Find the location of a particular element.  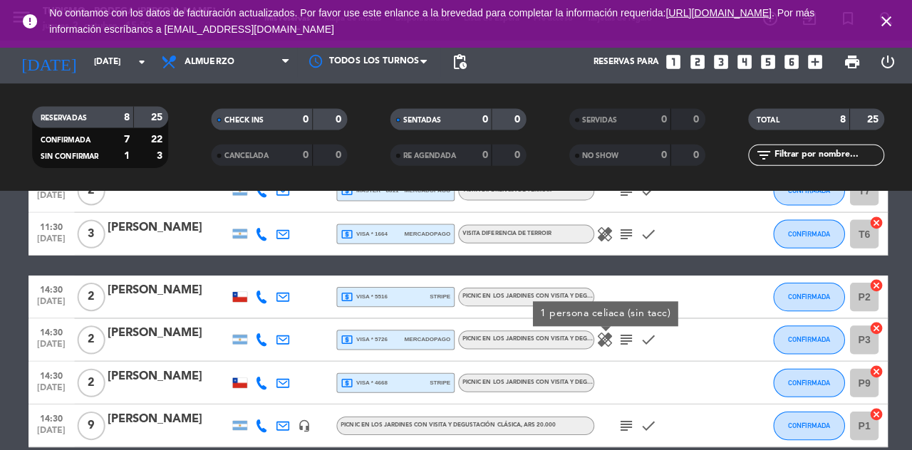

span: master * 8811 is located at coordinates (367, 192).